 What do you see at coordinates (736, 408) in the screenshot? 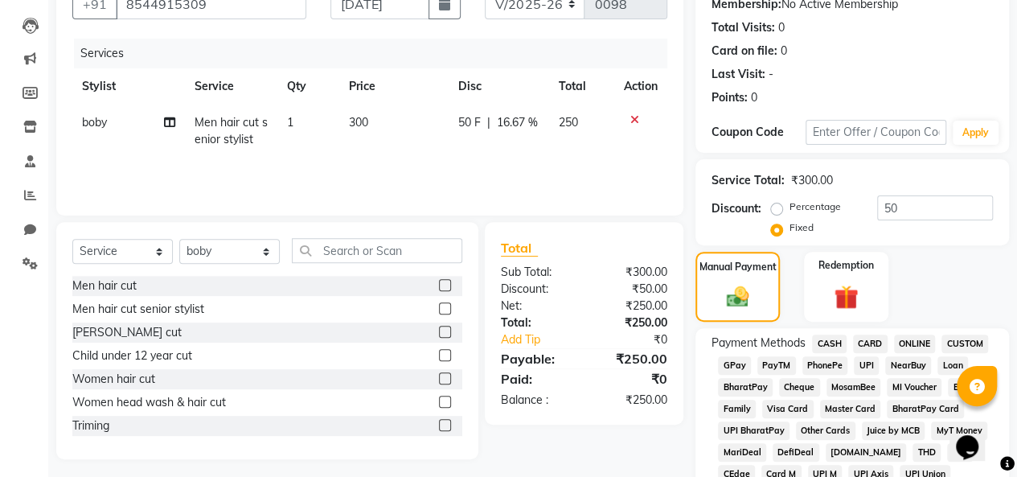
I see `span: Family` at bounding box center [736, 408].